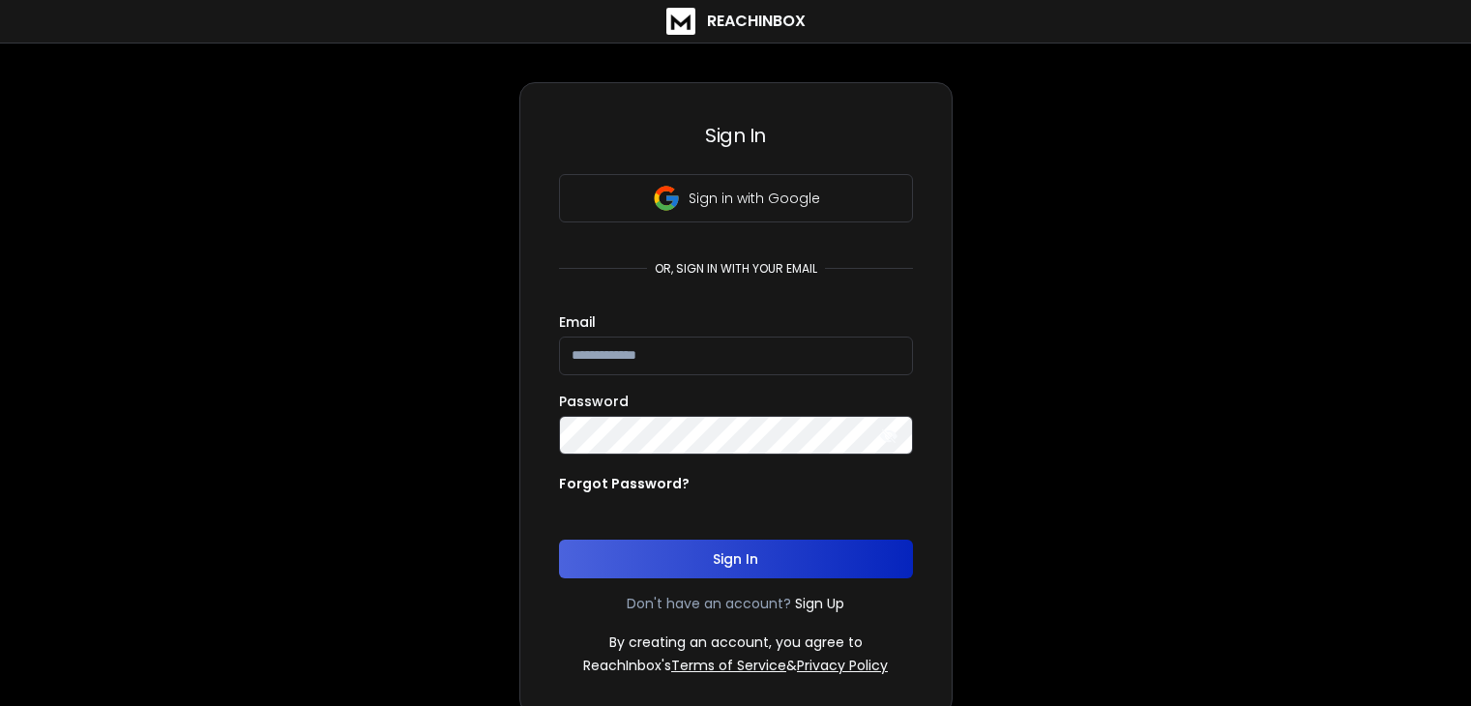  I want to click on a: Terms of Service, so click(728, 665).